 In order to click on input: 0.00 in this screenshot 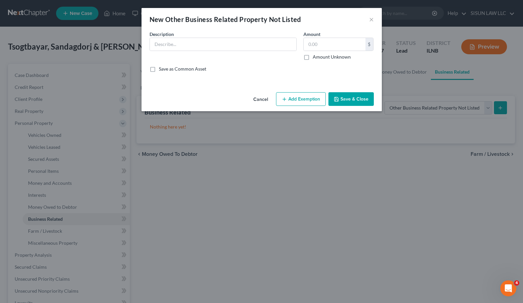, I will do `click(334, 44)`.